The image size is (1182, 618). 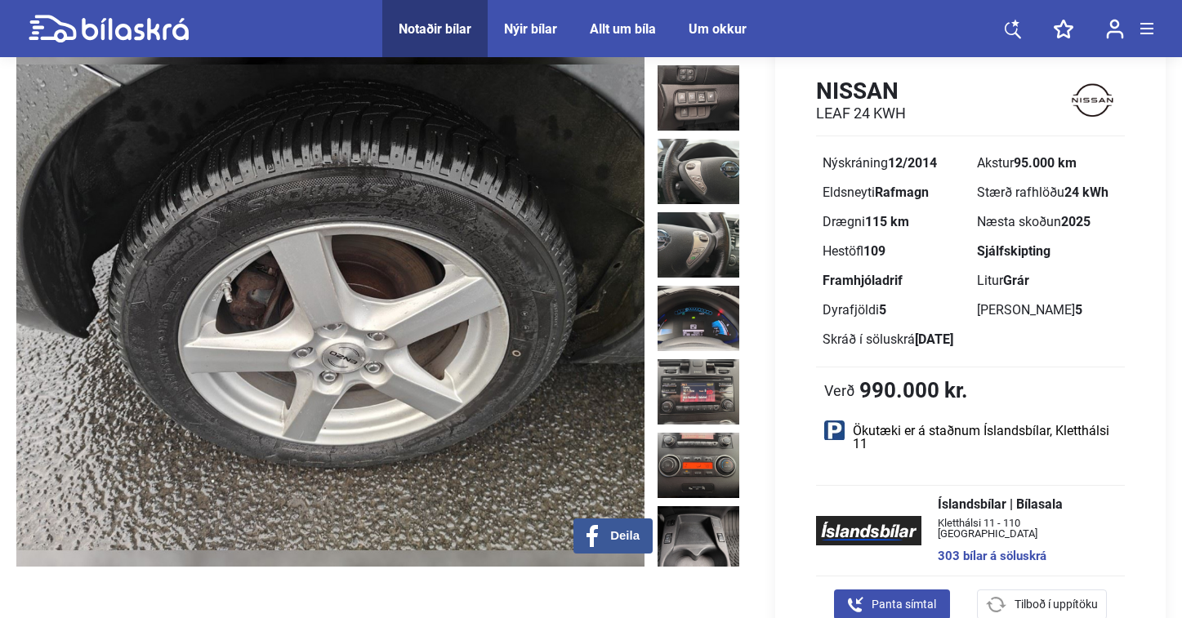 I want to click on img: 1734008549_8898703959566785657_6308522534130464.jpg, so click(x=699, y=319).